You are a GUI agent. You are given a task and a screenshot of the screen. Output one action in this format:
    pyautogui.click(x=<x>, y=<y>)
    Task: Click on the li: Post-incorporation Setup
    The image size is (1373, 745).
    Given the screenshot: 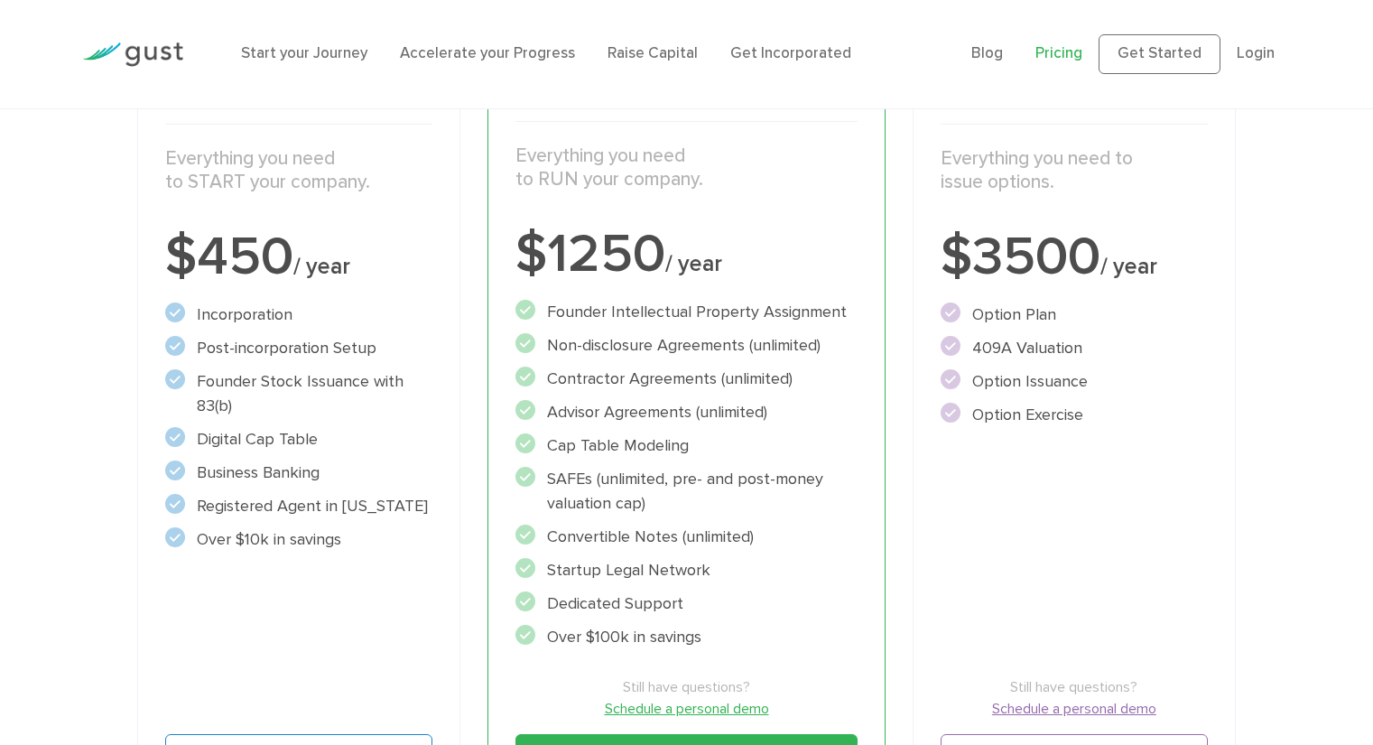 What is the action you would take?
    pyautogui.click(x=299, y=348)
    